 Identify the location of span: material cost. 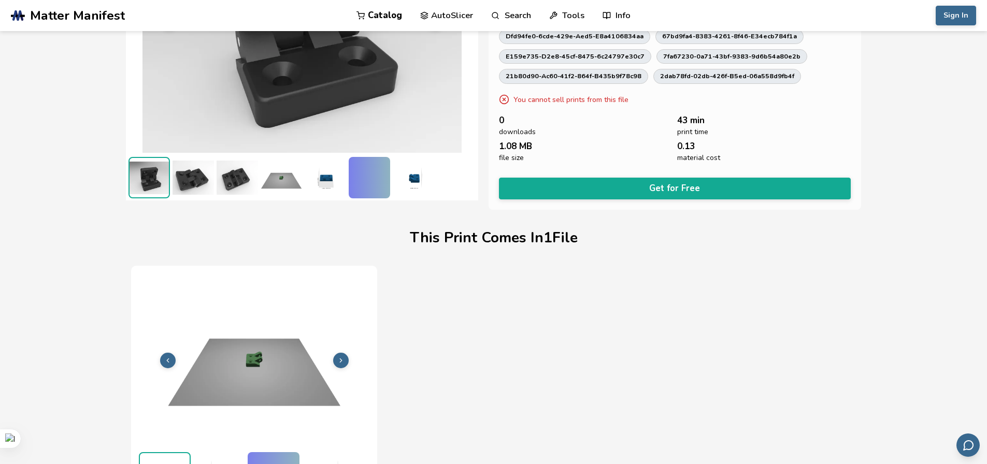
(699, 158).